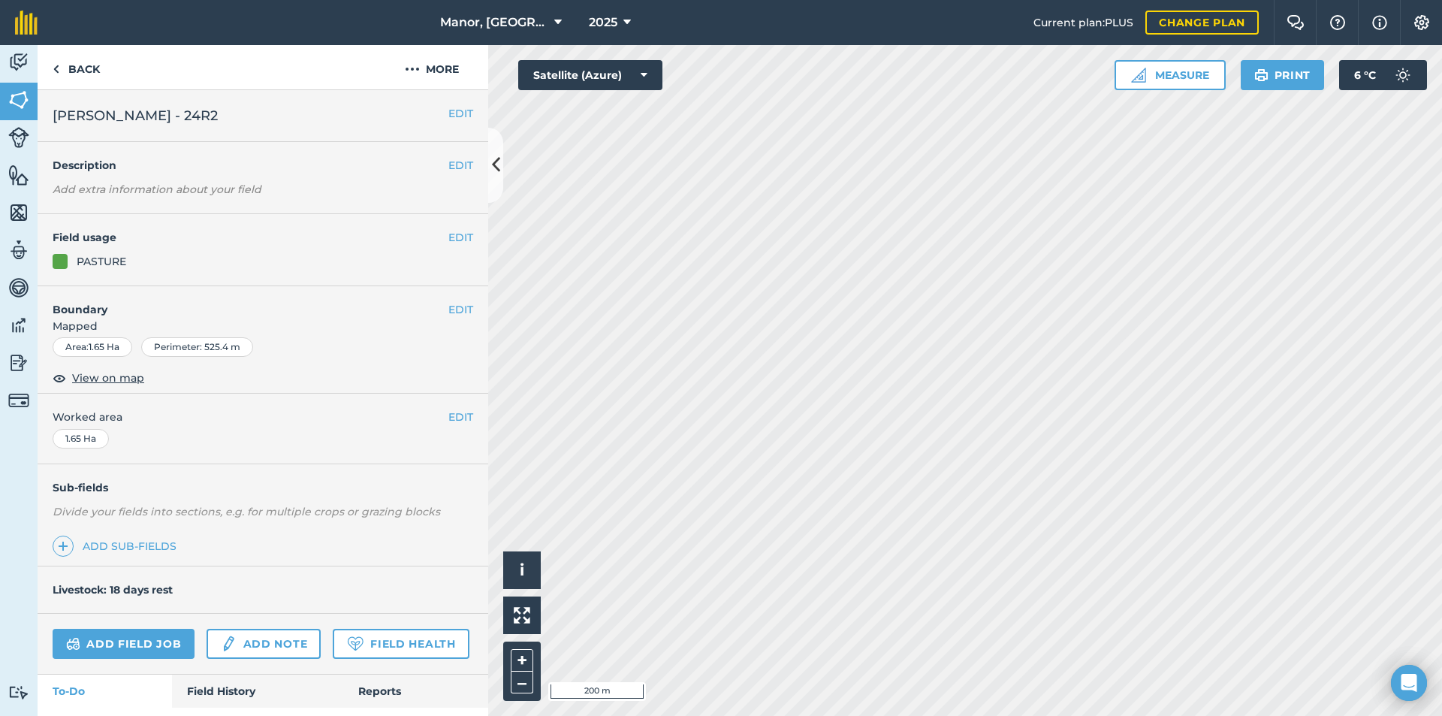  Describe the element at coordinates (80, 439) in the screenshot. I see `div: 1.65 Ha` at that location.